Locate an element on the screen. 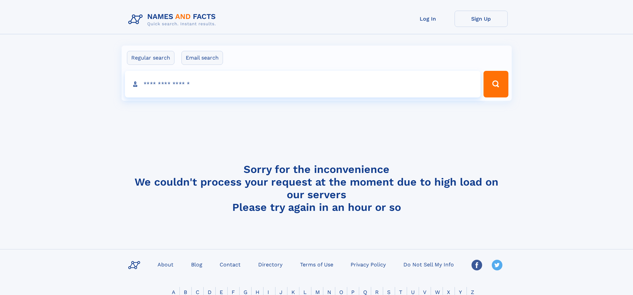 The height and width of the screenshot is (295, 633). img: Logo Names and Facts is located at coordinates (174, 20).